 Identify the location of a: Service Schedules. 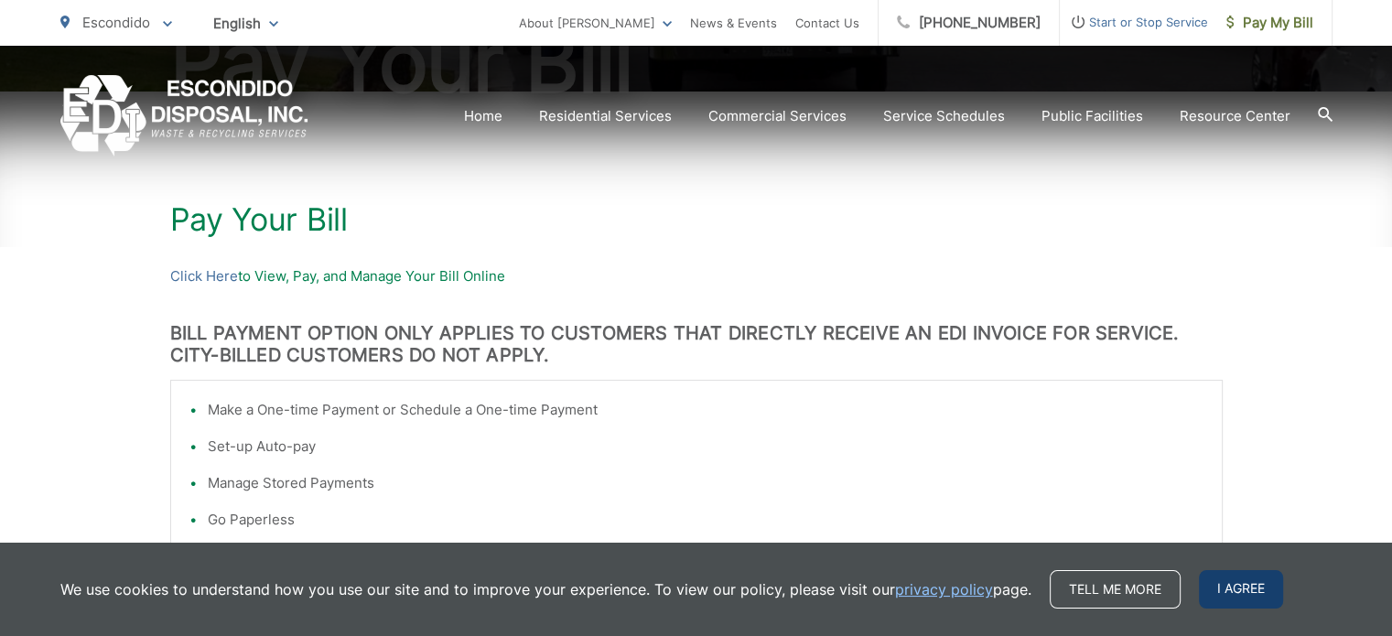
(944, 116).